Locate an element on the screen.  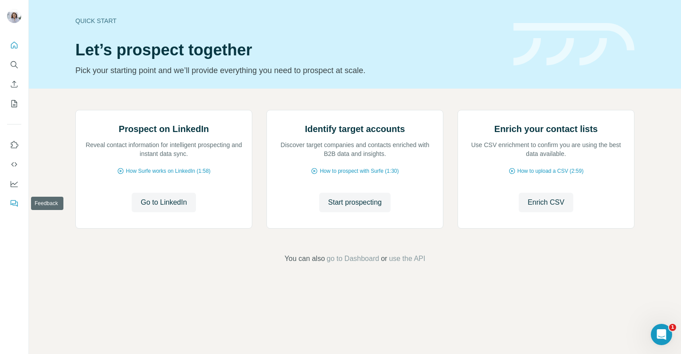
span: Go to LinkedIn is located at coordinates (164, 203).